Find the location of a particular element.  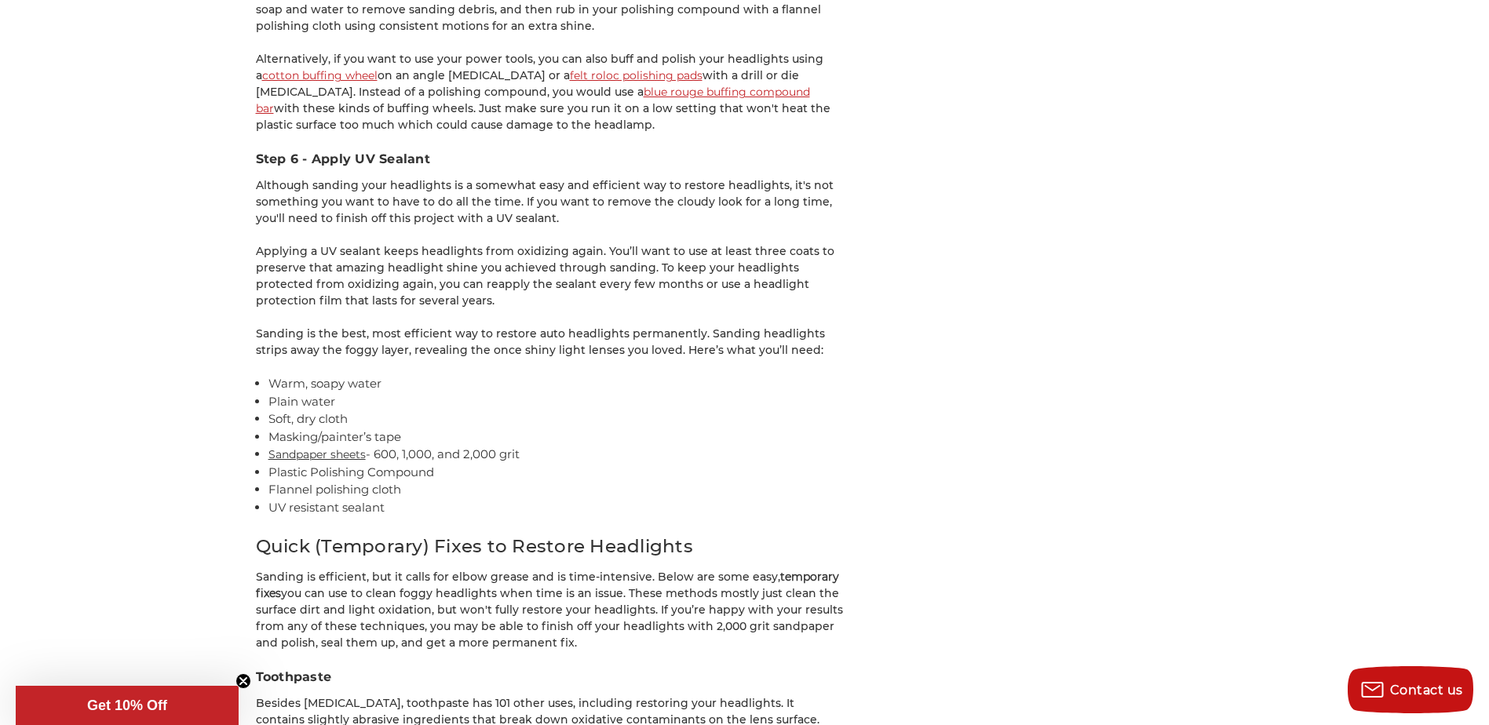

p: Sanding is efficient, but it calls for elbow grease and is time-intensive. Below are some easy, y... is located at coordinates (550, 610).